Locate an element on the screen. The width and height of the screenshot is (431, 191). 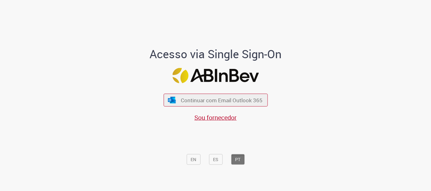
button: EN is located at coordinates (193, 160).